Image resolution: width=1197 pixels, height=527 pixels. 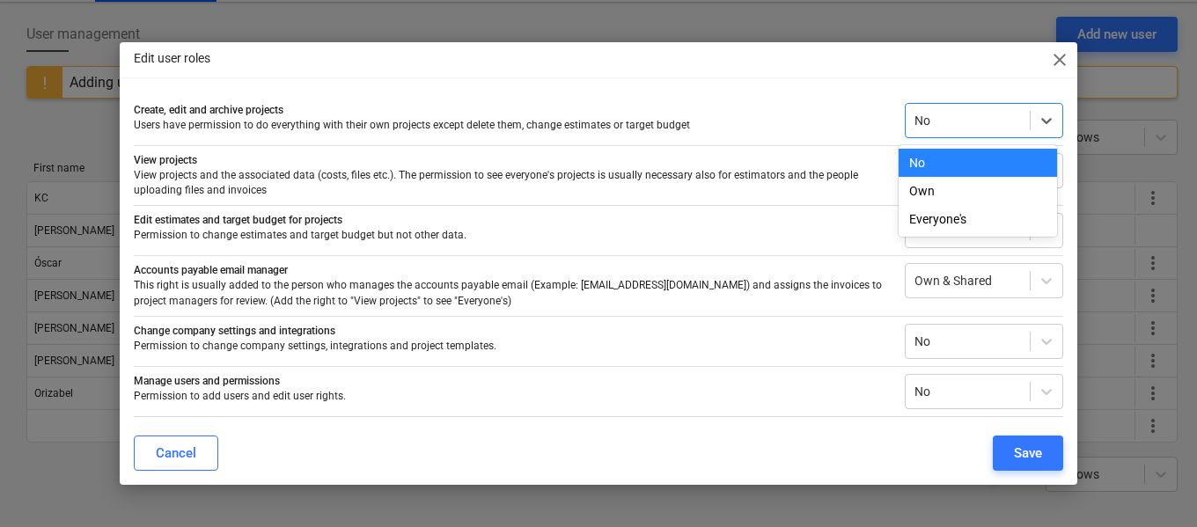 What do you see at coordinates (172, 58) in the screenshot?
I see `p: Edit user roles` at bounding box center [172, 58].